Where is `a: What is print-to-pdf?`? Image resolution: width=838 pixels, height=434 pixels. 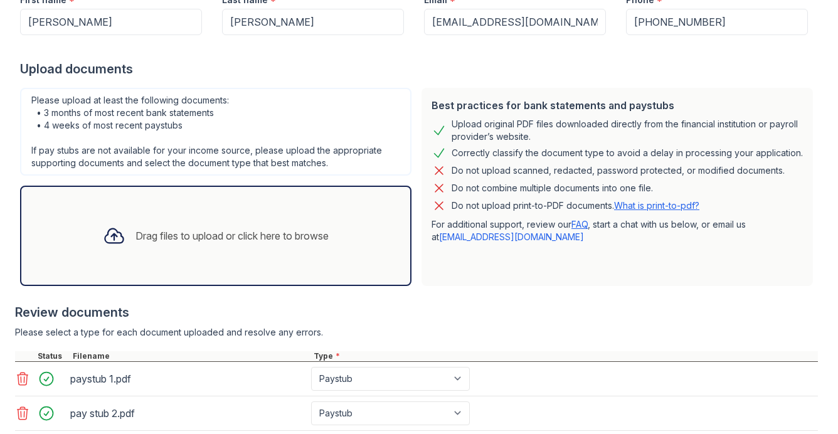
a: What is print-to-pdf? is located at coordinates (657, 205).